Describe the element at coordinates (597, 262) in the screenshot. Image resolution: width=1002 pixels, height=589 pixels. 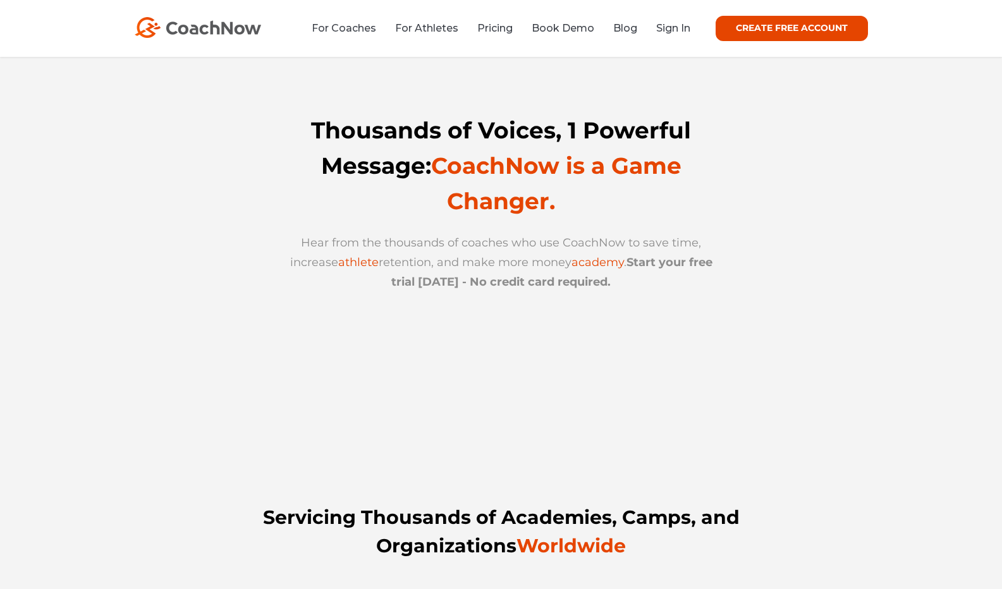
I see `a: academy` at that location.